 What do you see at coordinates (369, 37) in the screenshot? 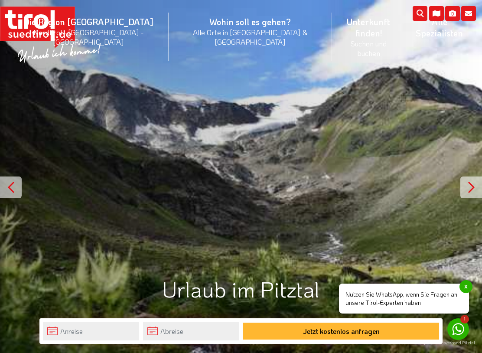
I see `a: Unterkunft finden!Suchen und buchen` at bounding box center [369, 37].